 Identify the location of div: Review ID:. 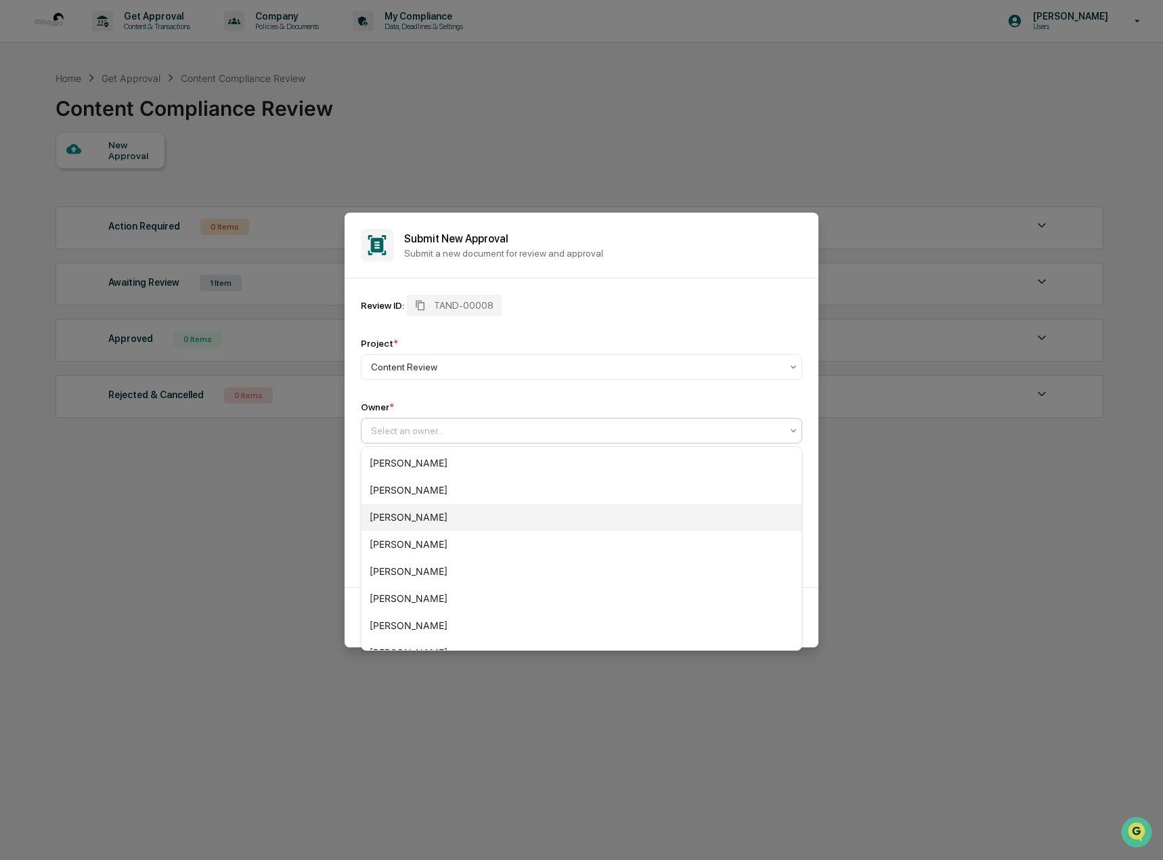
(382, 305).